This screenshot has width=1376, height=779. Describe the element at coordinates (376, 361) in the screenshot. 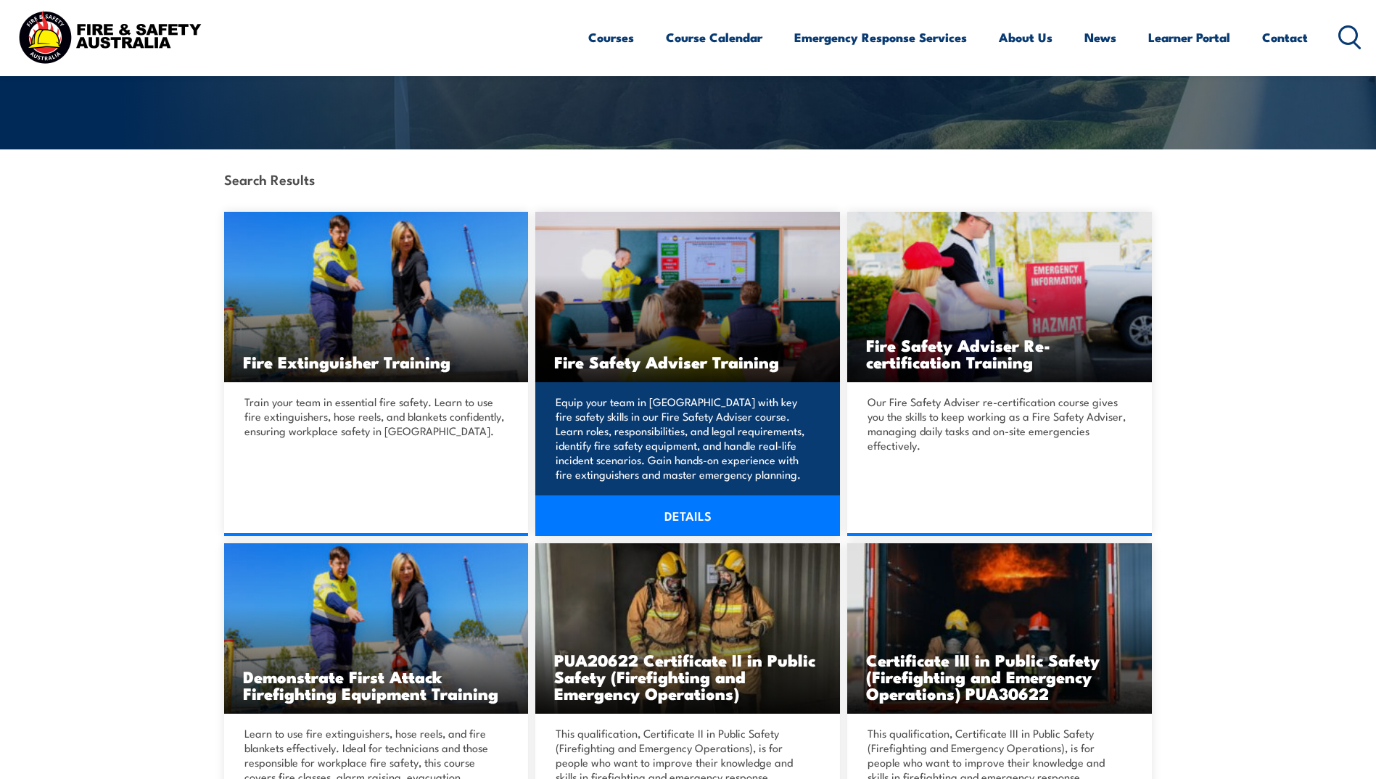

I see `h3: Fire Extinguisher Training` at that location.